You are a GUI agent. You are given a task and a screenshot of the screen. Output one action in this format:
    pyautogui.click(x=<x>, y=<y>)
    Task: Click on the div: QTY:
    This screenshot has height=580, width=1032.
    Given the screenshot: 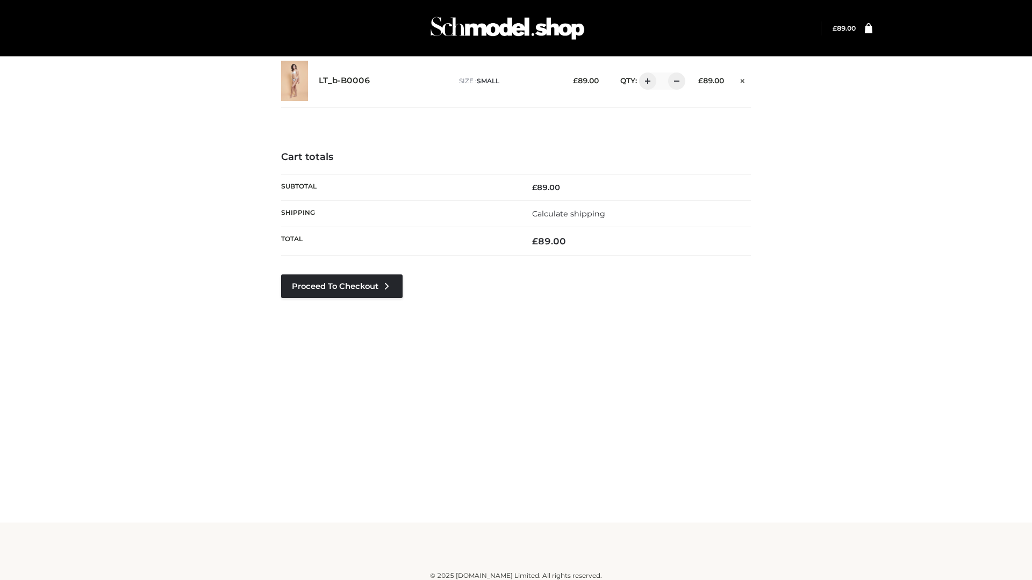 What is the action you would take?
    pyautogui.click(x=645, y=81)
    